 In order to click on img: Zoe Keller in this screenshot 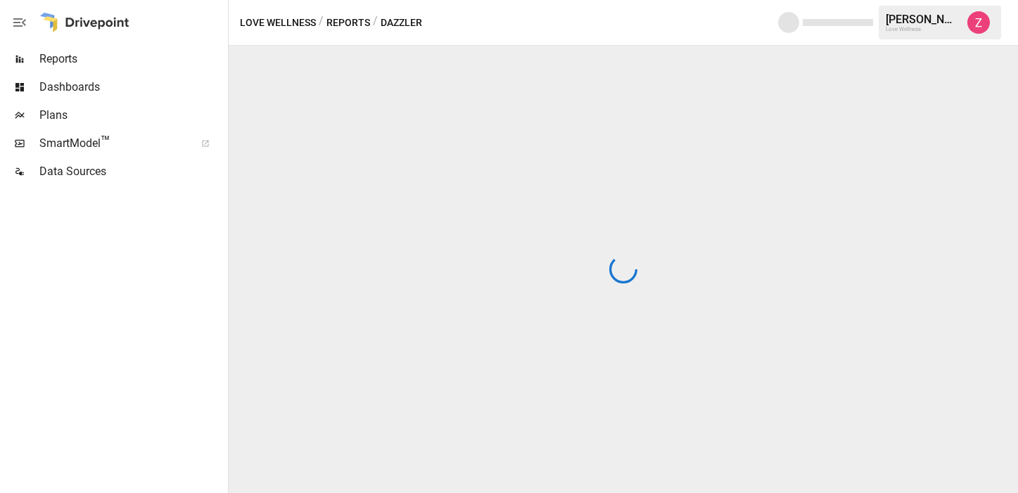, I will do `click(978, 23)`.